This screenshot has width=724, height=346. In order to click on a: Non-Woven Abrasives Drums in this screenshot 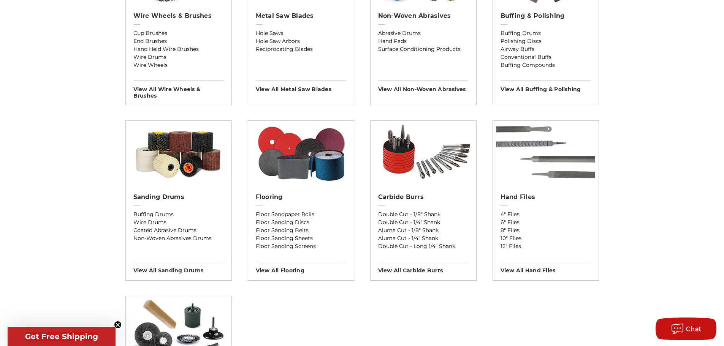, I will do `click(179, 238)`.